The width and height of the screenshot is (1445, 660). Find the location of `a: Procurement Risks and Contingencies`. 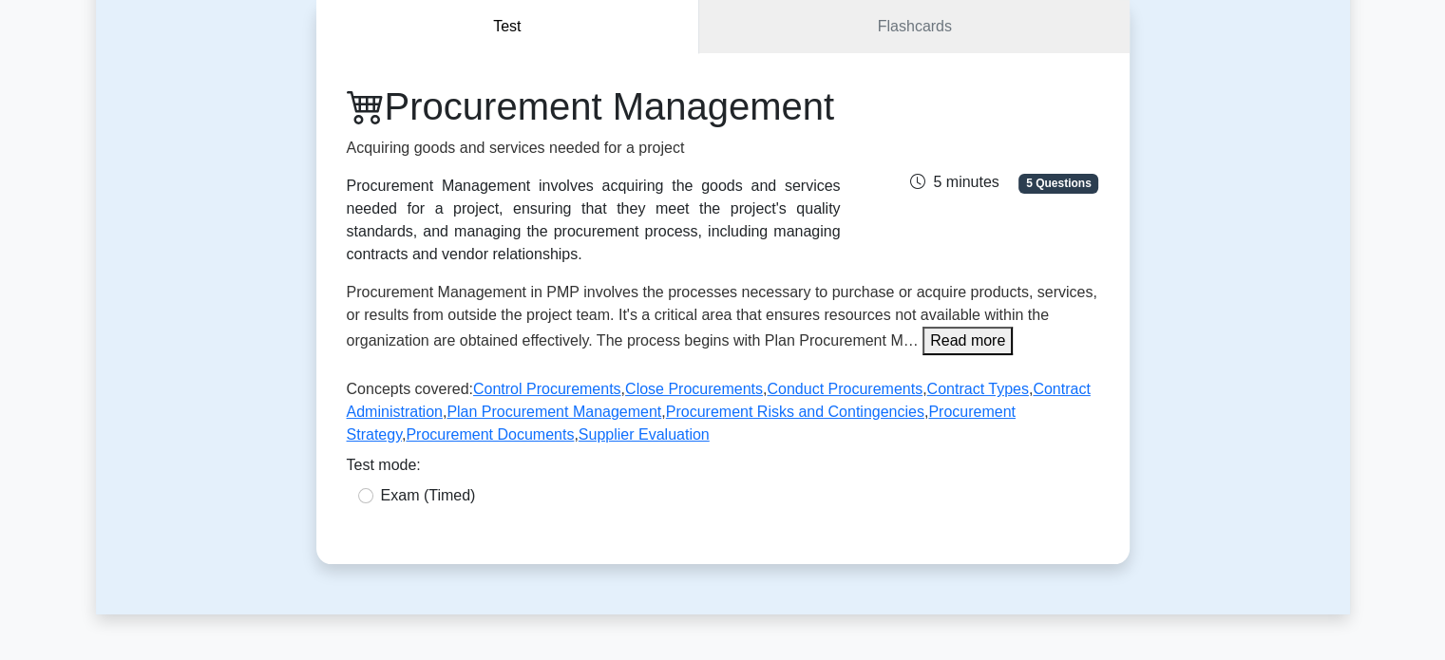

a: Procurement Risks and Contingencies is located at coordinates (795, 411).